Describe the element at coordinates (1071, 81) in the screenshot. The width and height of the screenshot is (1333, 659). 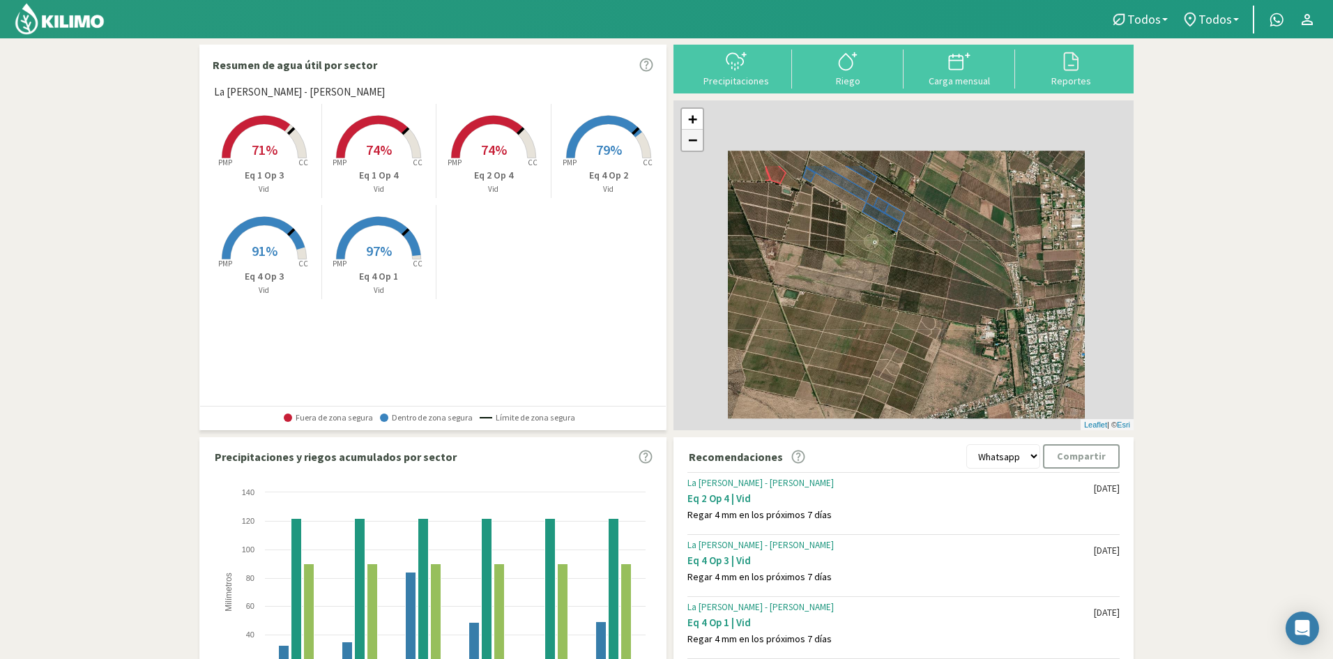
I see `div: Reportes` at that location.